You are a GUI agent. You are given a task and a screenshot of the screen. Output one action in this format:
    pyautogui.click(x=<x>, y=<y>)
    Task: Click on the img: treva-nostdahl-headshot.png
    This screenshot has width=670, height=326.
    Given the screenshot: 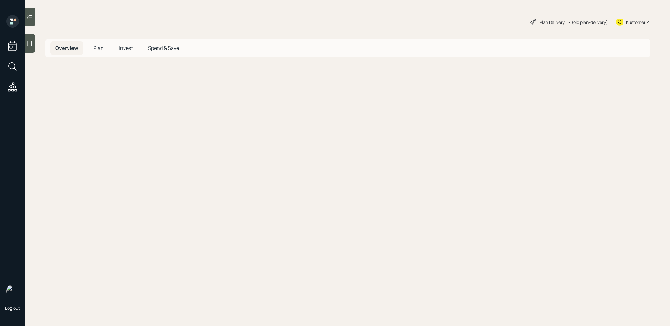 What is the action you would take?
    pyautogui.click(x=13, y=291)
    